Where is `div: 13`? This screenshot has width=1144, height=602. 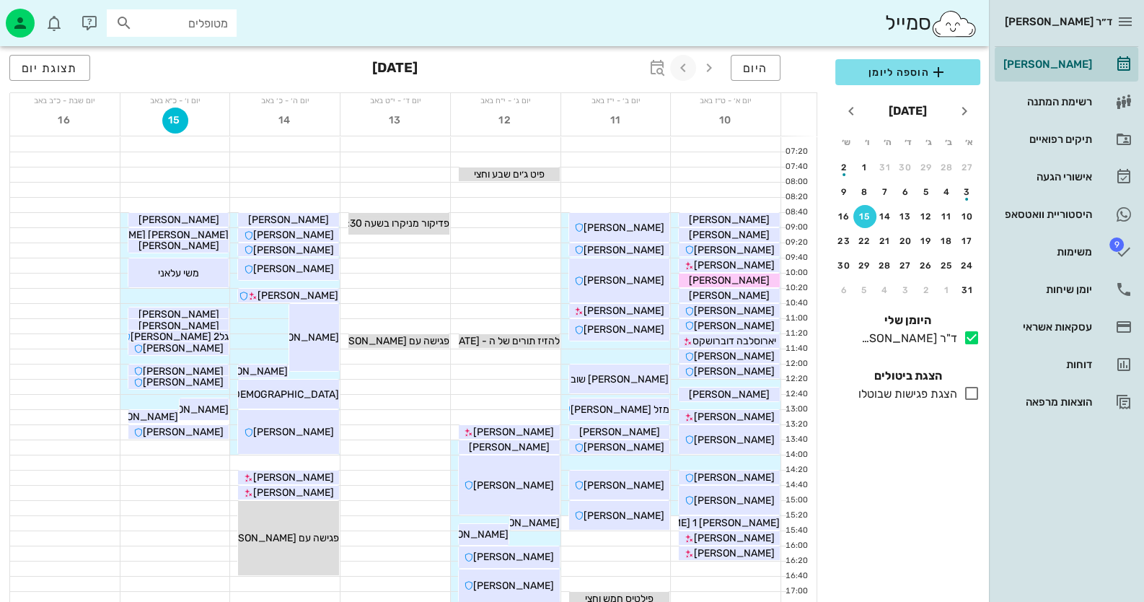 div: 13 is located at coordinates (906, 216).